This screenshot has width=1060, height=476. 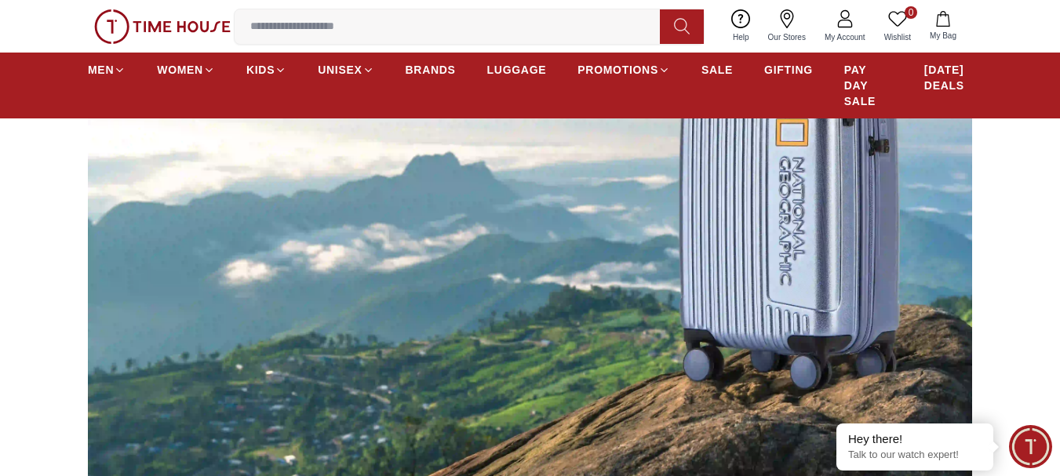 What do you see at coordinates (898, 37) in the screenshot?
I see `span: Wishlist` at bounding box center [898, 37].